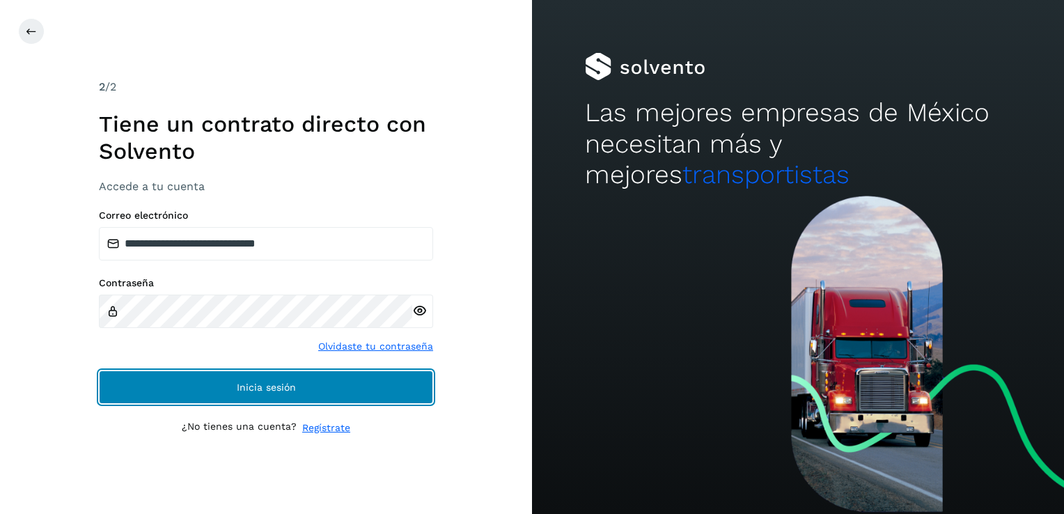 This screenshot has height=514, width=1064. What do you see at coordinates (239, 427) in the screenshot?
I see `p: ¿No tienes una cuenta?` at bounding box center [239, 427].